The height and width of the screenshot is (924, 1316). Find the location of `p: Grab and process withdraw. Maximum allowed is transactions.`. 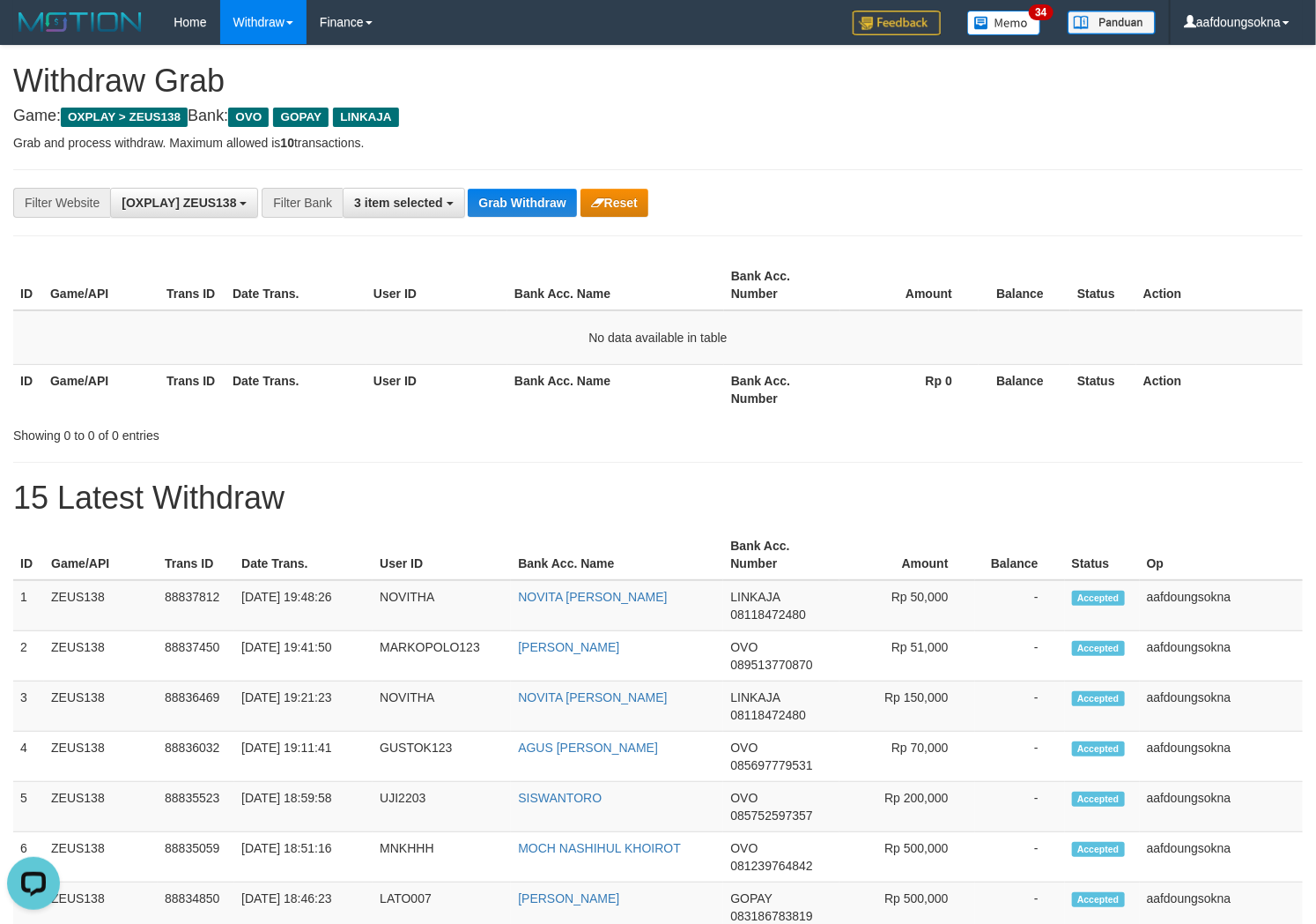

p: Grab and process withdraw. Maximum allowed is transactions. is located at coordinates (658, 143).